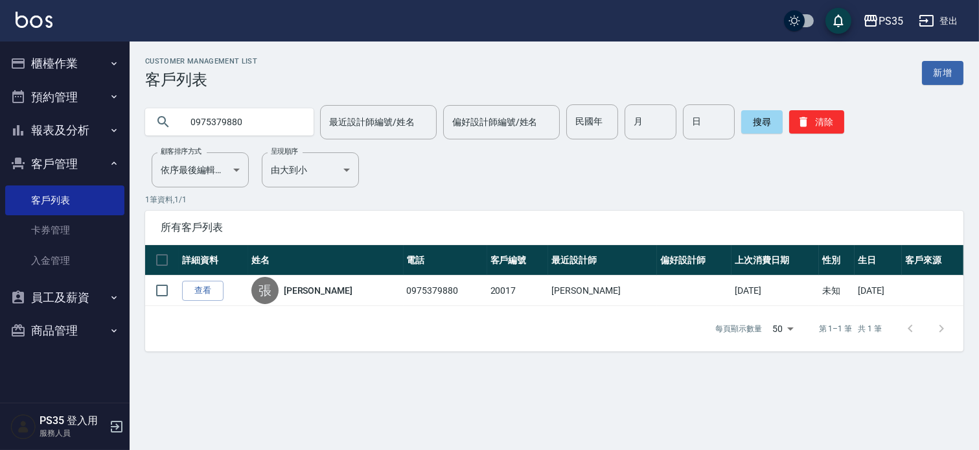  What do you see at coordinates (73, 433) in the screenshot?
I see `p: 服務人員` at bounding box center [73, 433].